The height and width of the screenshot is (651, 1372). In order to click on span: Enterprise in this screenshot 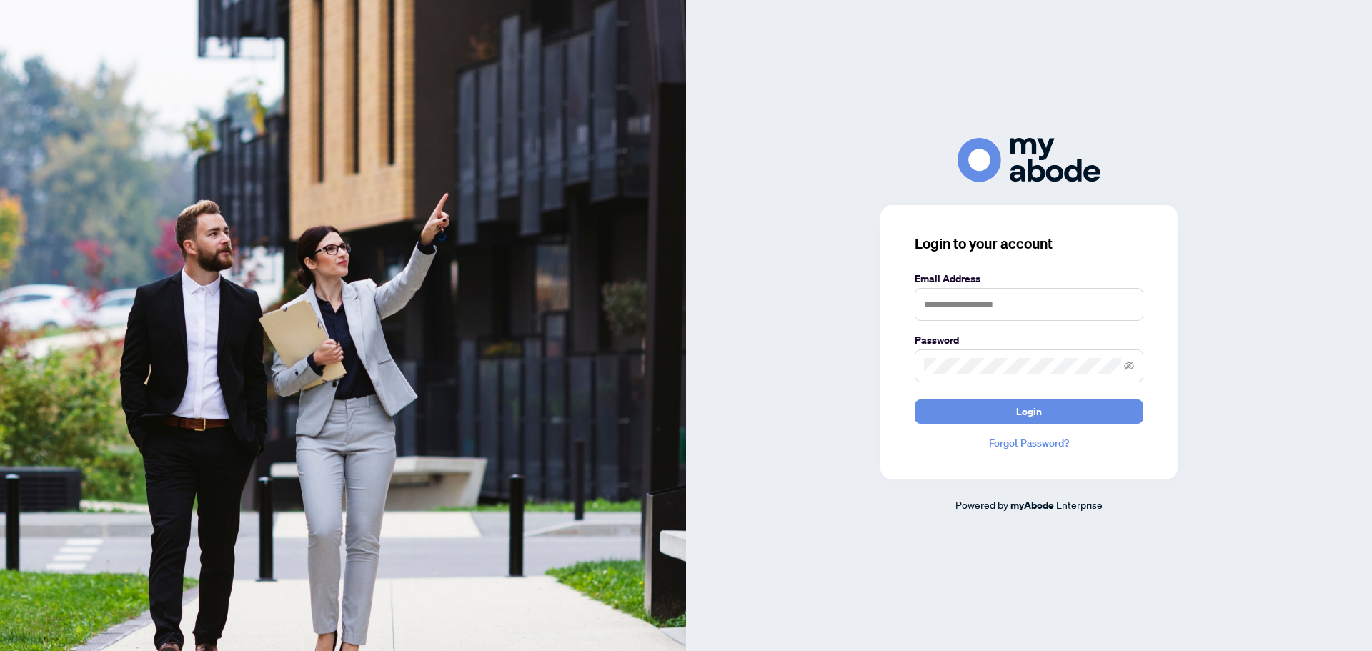, I will do `click(1079, 505)`.